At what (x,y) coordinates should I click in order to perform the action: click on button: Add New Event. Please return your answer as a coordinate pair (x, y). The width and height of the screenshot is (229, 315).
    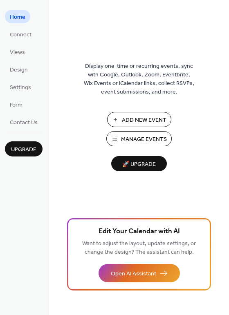
    Looking at the image, I should click on (139, 119).